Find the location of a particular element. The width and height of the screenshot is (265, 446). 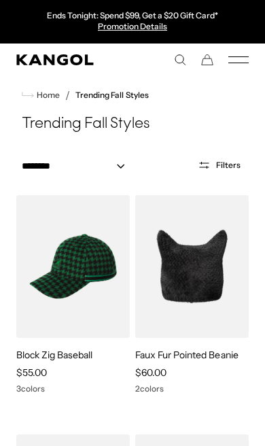

a: Faux Fur Pointed Beanie is located at coordinates (187, 355).